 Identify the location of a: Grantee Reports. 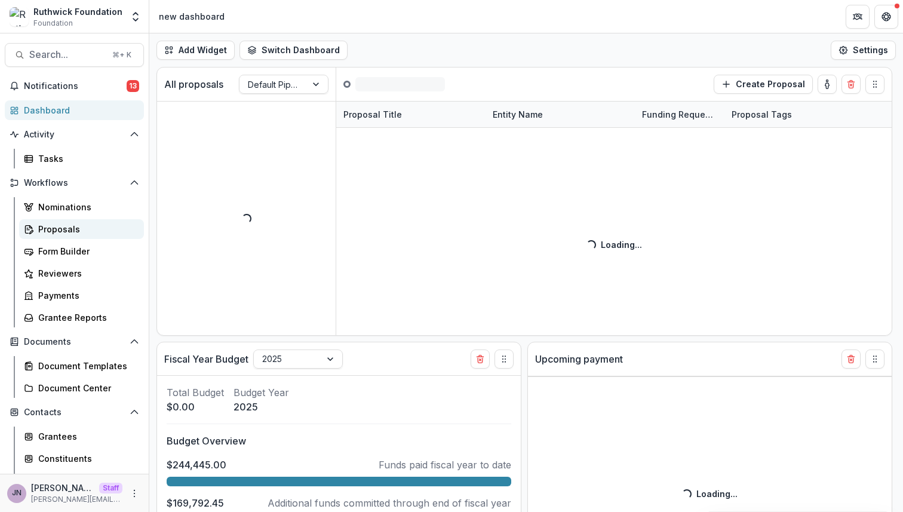
(81, 317).